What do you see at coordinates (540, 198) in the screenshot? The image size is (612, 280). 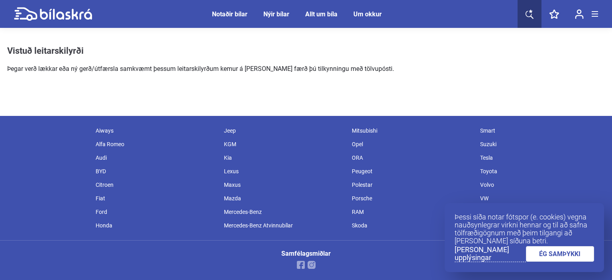 I see `div: VW` at bounding box center [540, 198].